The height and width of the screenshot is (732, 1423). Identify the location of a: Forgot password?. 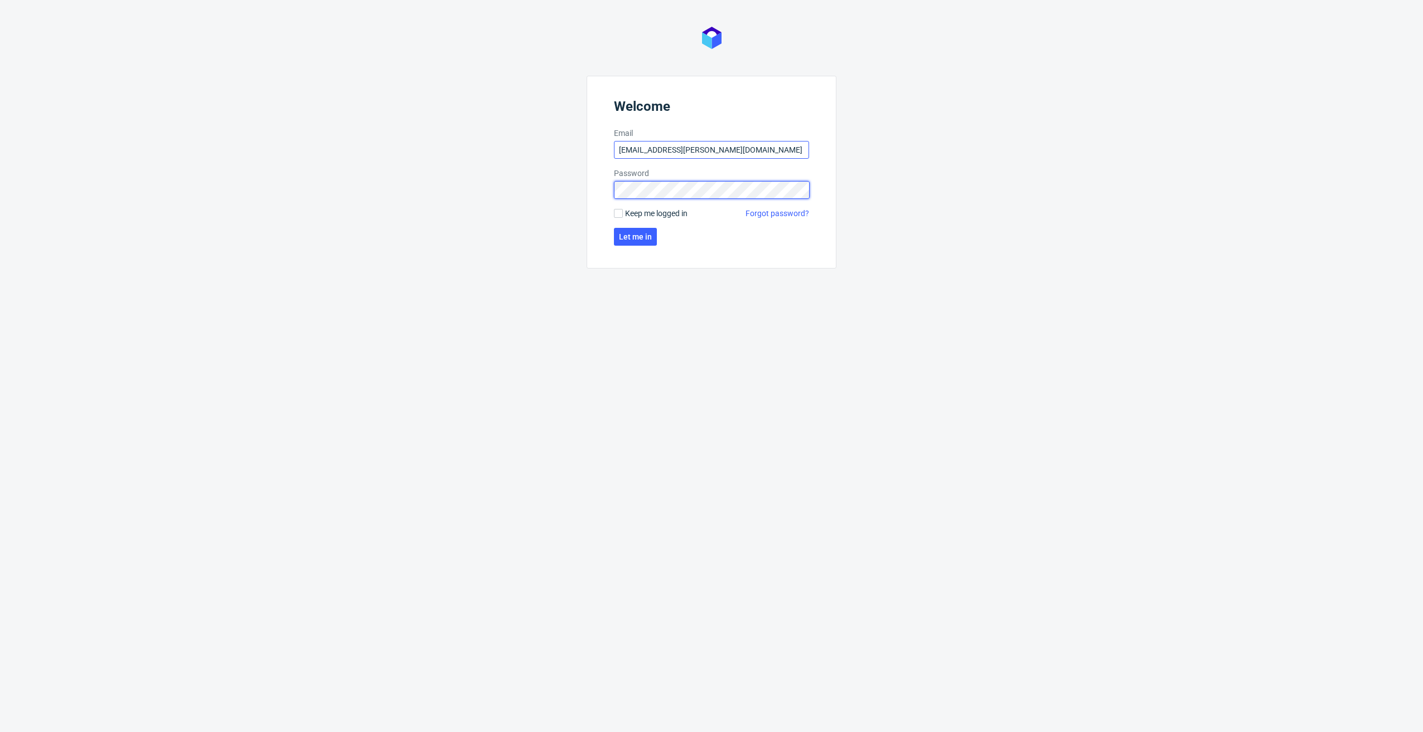
(777, 214).